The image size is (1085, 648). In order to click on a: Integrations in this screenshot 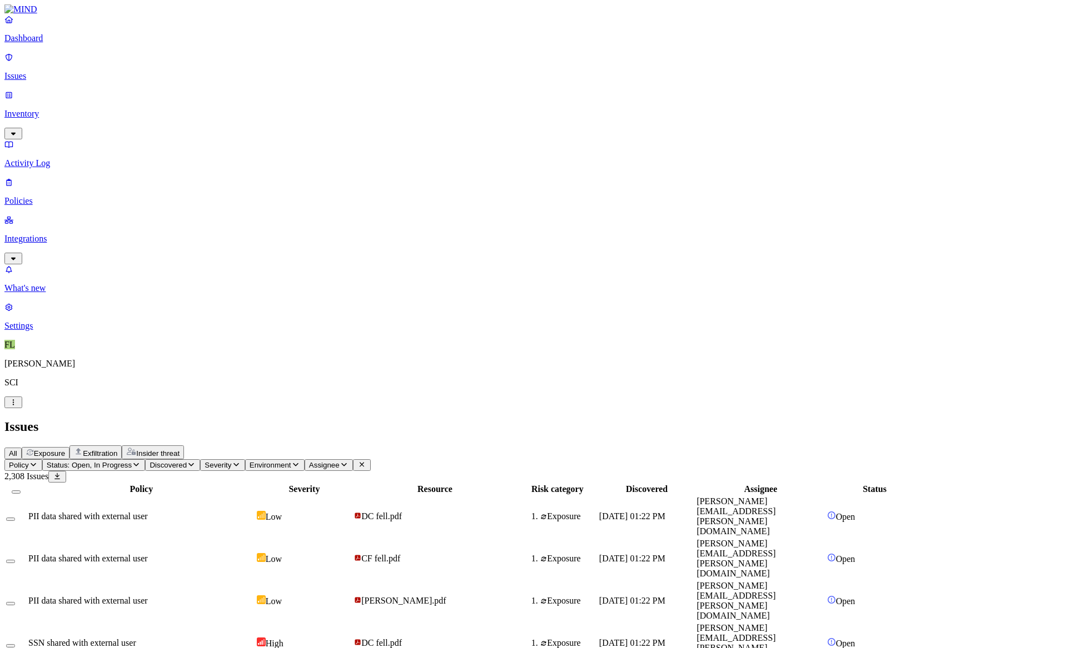, I will do `click(542, 239)`.